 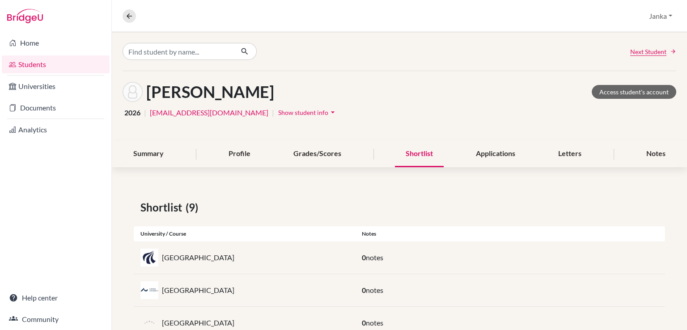 What do you see at coordinates (55, 320) in the screenshot?
I see `a: Community` at bounding box center [55, 320].